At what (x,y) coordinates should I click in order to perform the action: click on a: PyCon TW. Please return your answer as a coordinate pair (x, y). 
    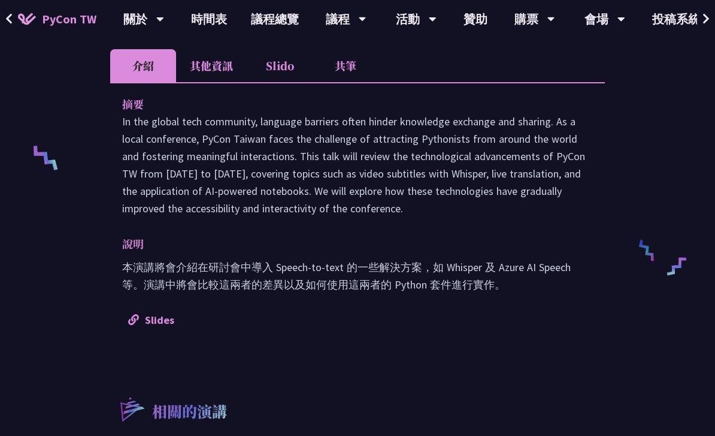
    Looking at the image, I should click on (57, 19).